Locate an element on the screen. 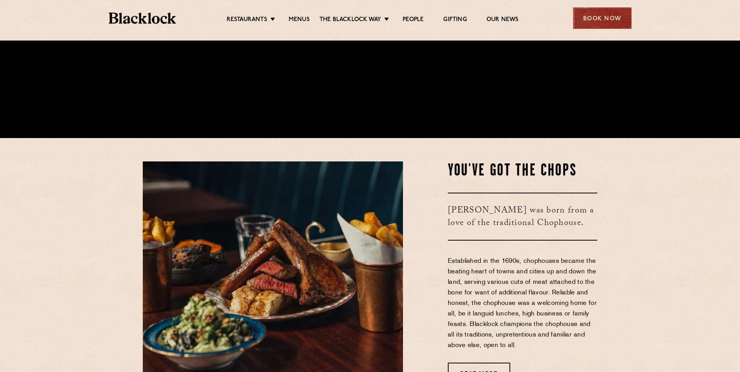 The height and width of the screenshot is (372, 740). img: BL_Textured_Logo-footer-cropped.svg is located at coordinates (142, 18).